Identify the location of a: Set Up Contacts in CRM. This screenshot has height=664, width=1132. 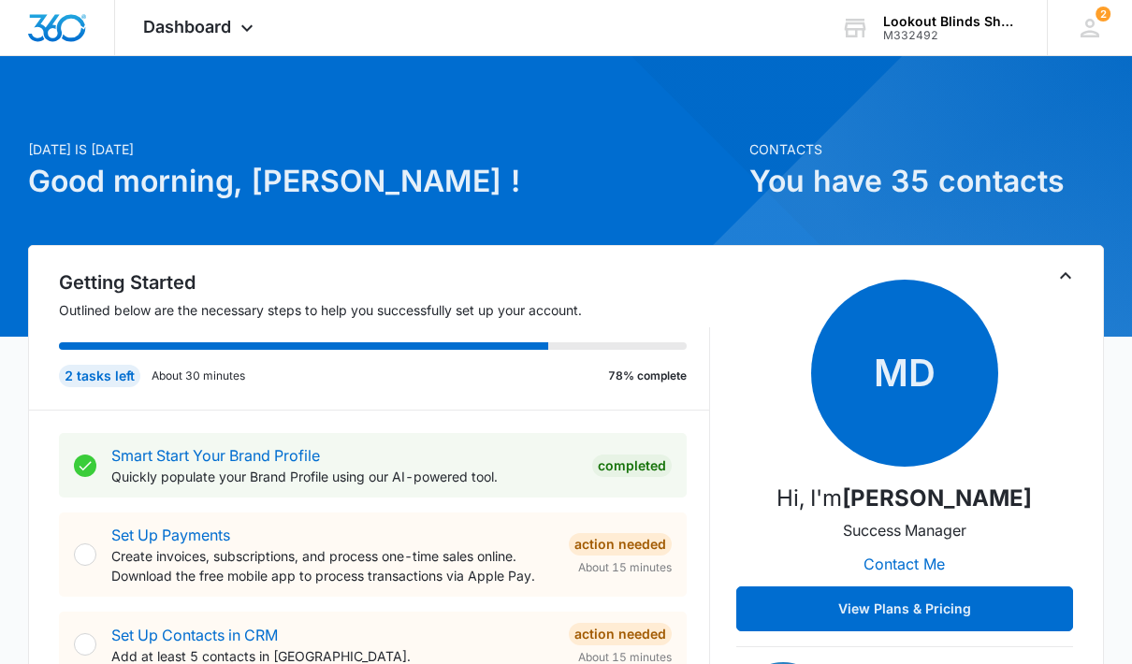
(195, 635).